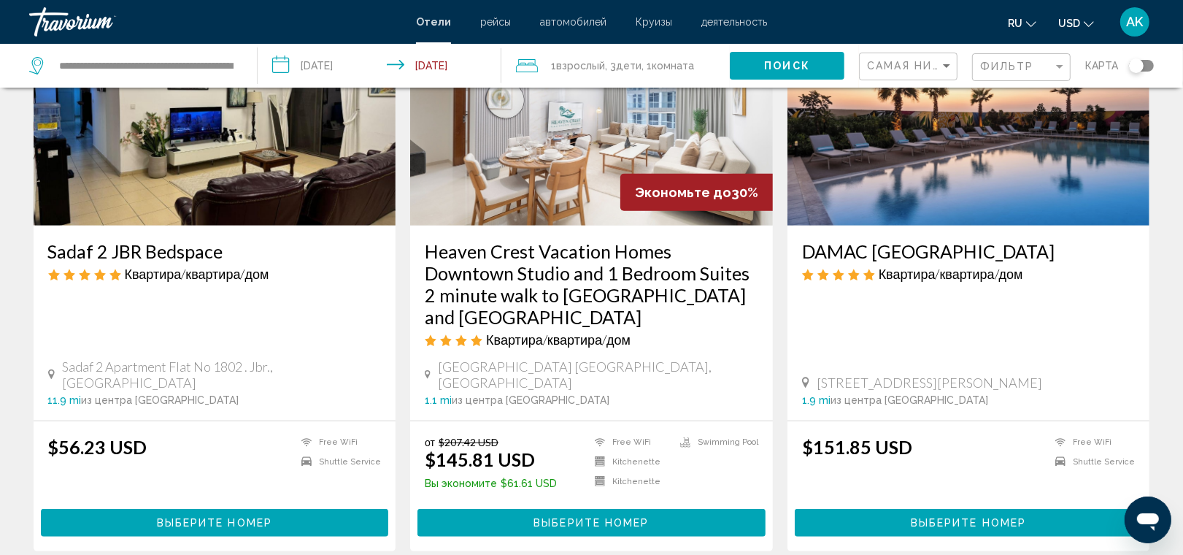  Describe the element at coordinates (673, 66) in the screenshot. I see `span: Комната` at that location.